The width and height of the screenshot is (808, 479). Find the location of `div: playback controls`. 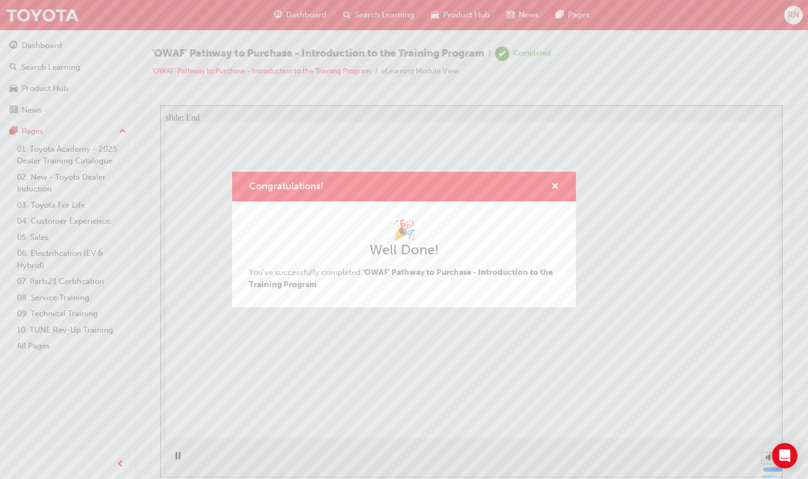

div: playback controls is located at coordinates (14, 355).